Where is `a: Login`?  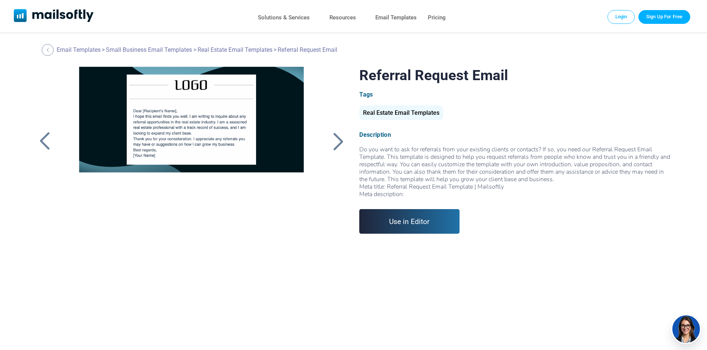
a: Login is located at coordinates (621, 17).